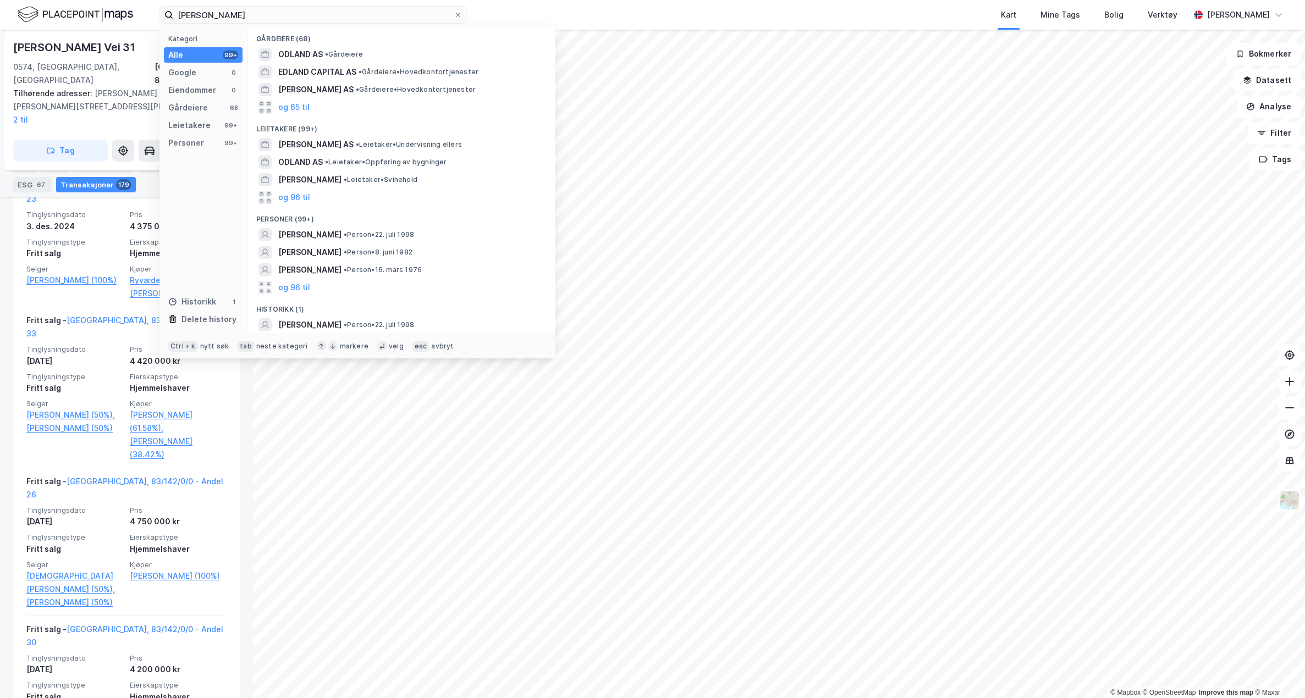 This screenshot has height=698, width=1305. What do you see at coordinates (401, 216) in the screenshot?
I see `div: Personer (99+)` at bounding box center [401, 216].